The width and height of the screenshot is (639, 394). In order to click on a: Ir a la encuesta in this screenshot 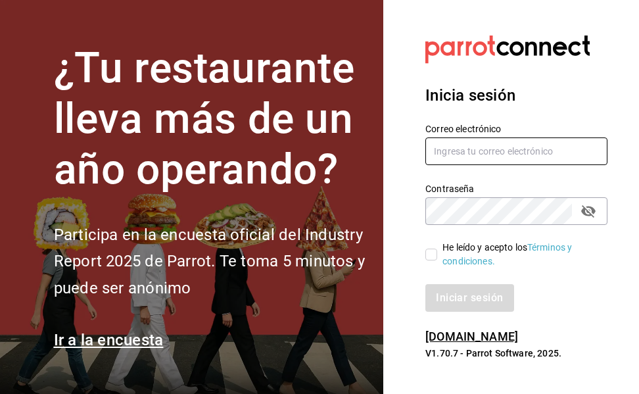, I will do `click(108, 340)`.